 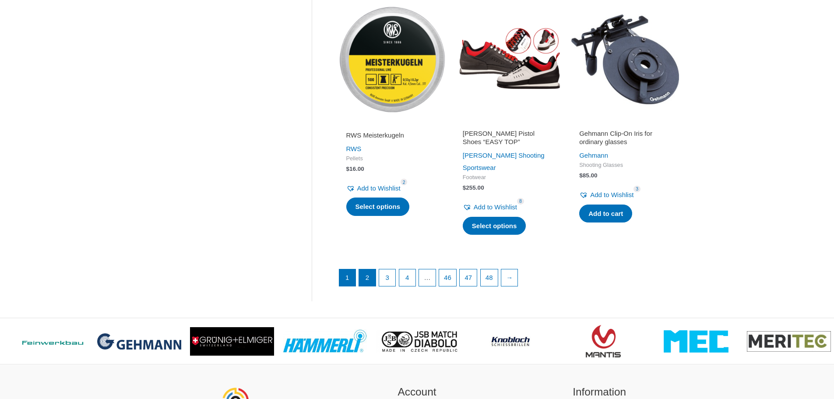 I want to click on bdi: 85.00, so click(x=588, y=175).